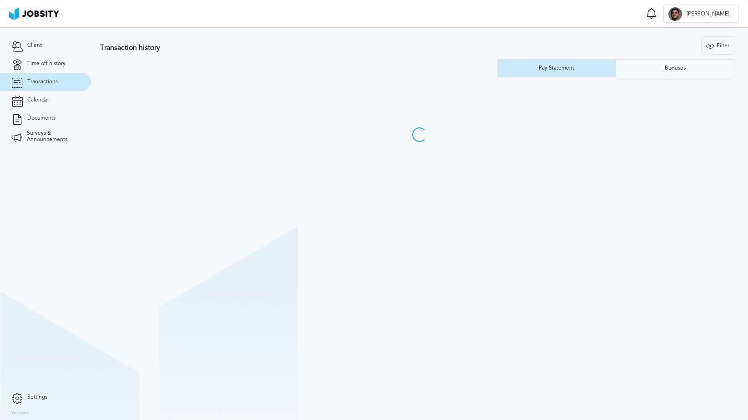 The height and width of the screenshot is (420, 748). Describe the element at coordinates (273, 48) in the screenshot. I see `h3: Transaction history` at that location.